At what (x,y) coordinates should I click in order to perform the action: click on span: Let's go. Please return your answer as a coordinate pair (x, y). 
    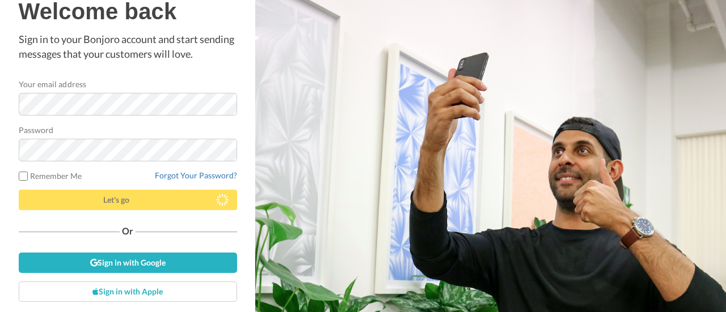
    Looking at the image, I should click on (116, 200).